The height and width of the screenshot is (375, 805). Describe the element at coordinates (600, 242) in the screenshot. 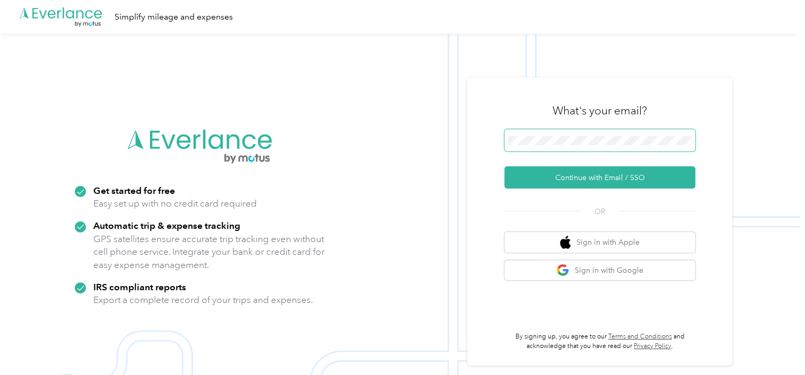

I see `button: apple logoSign in with Apple` at that location.